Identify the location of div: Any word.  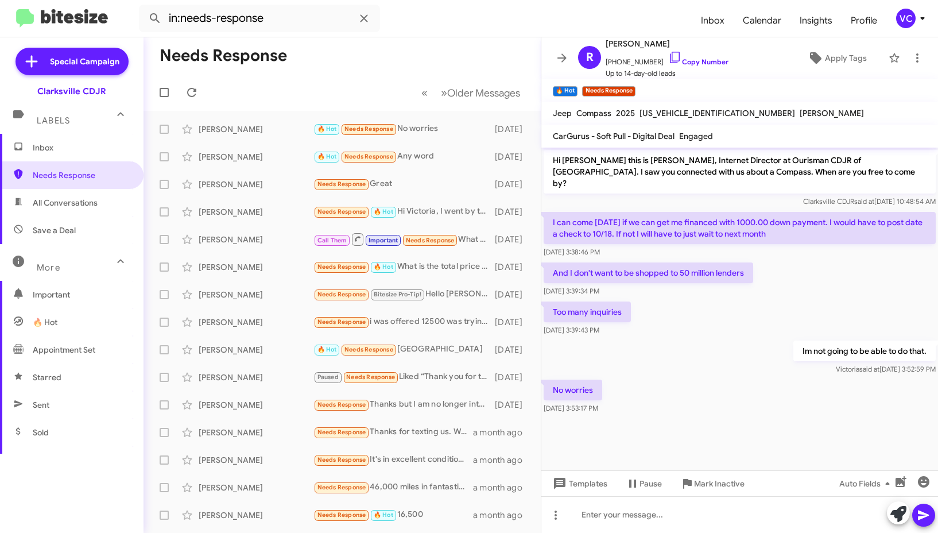
(404, 156).